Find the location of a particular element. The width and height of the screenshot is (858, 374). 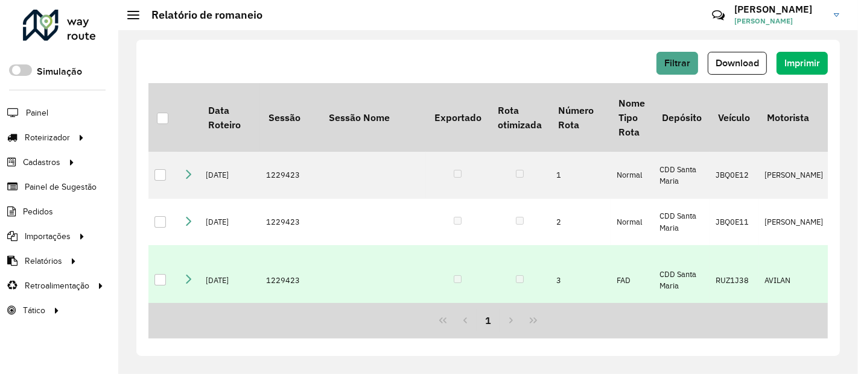

th: Motorista is located at coordinates (794, 118).